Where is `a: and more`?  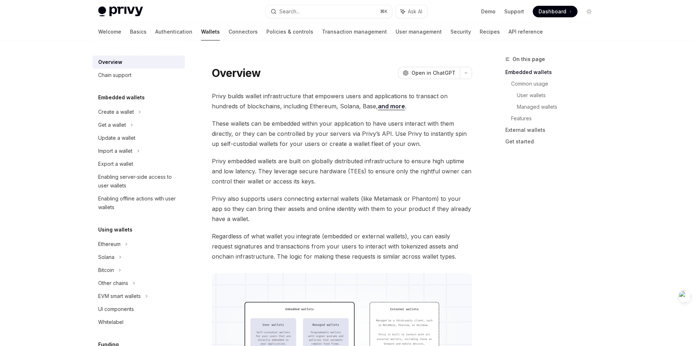 a: and more is located at coordinates (391, 106).